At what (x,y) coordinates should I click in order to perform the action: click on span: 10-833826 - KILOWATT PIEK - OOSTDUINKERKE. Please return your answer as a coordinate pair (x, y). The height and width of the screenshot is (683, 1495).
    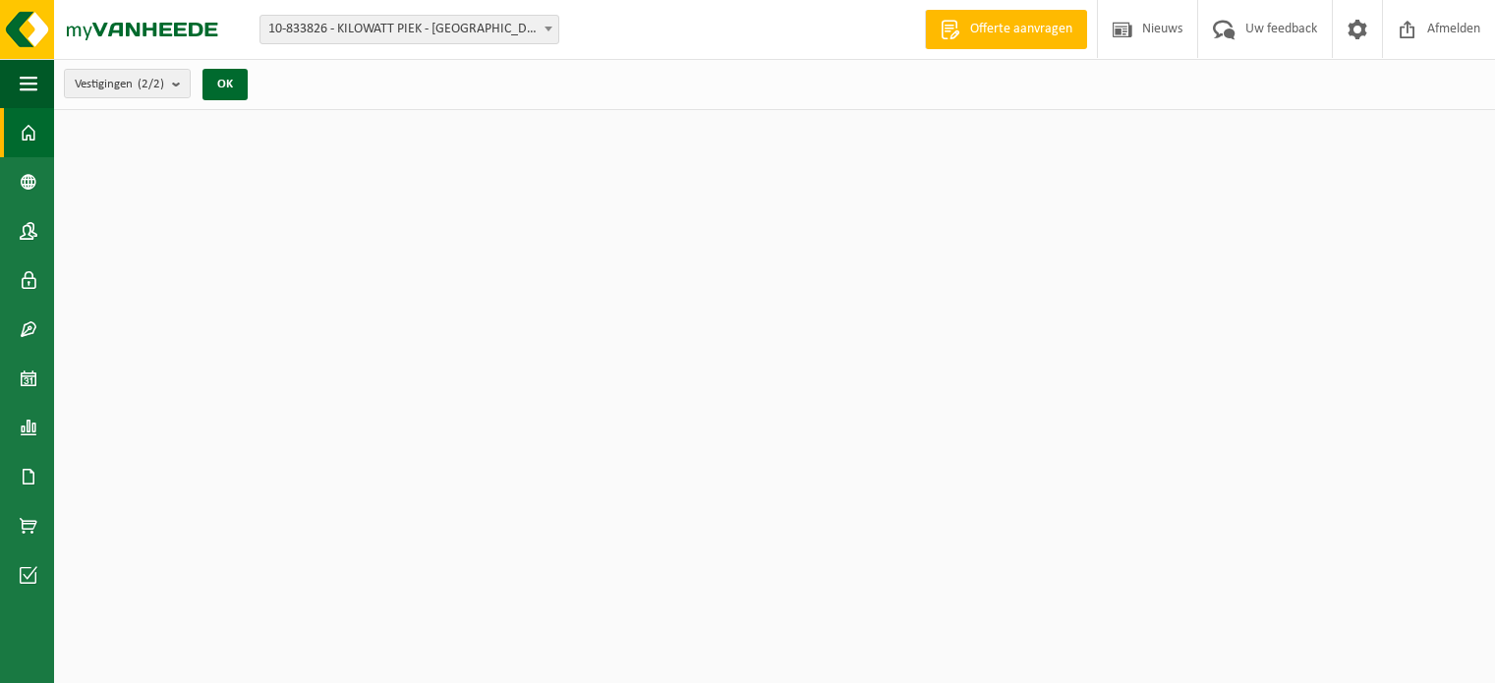
    Looking at the image, I should click on (409, 29).